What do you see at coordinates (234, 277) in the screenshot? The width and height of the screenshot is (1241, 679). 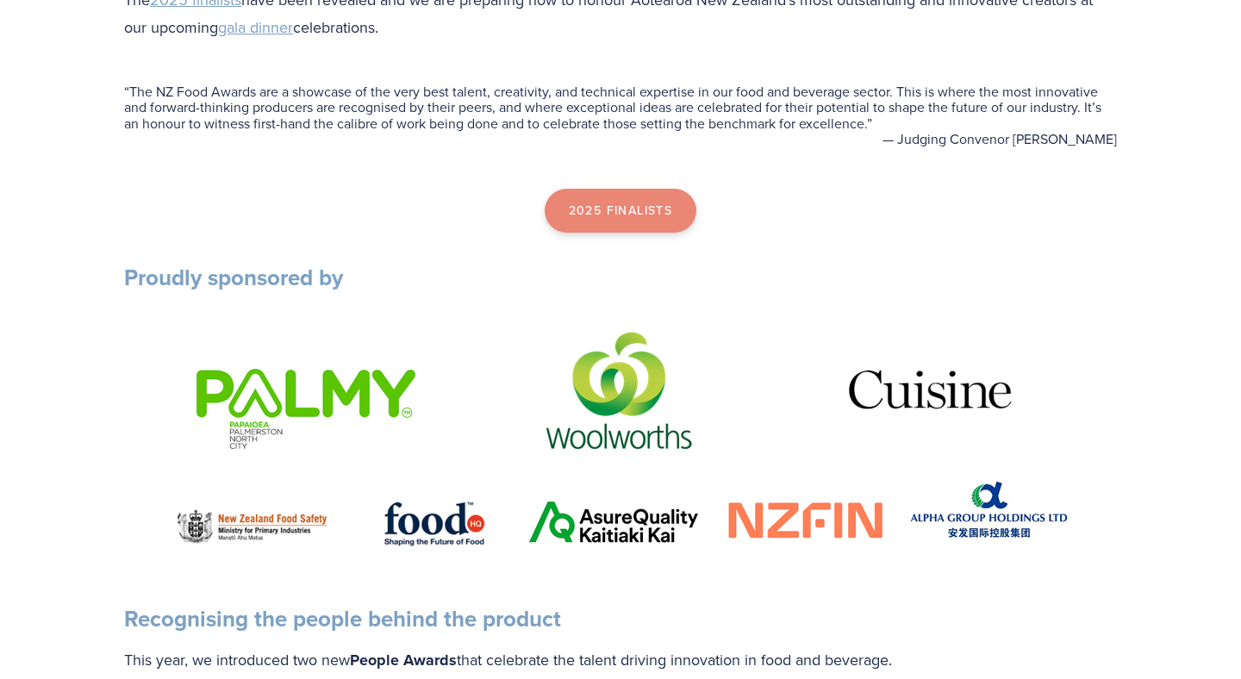 I see `strong: Proudly sponsored by` at bounding box center [234, 277].